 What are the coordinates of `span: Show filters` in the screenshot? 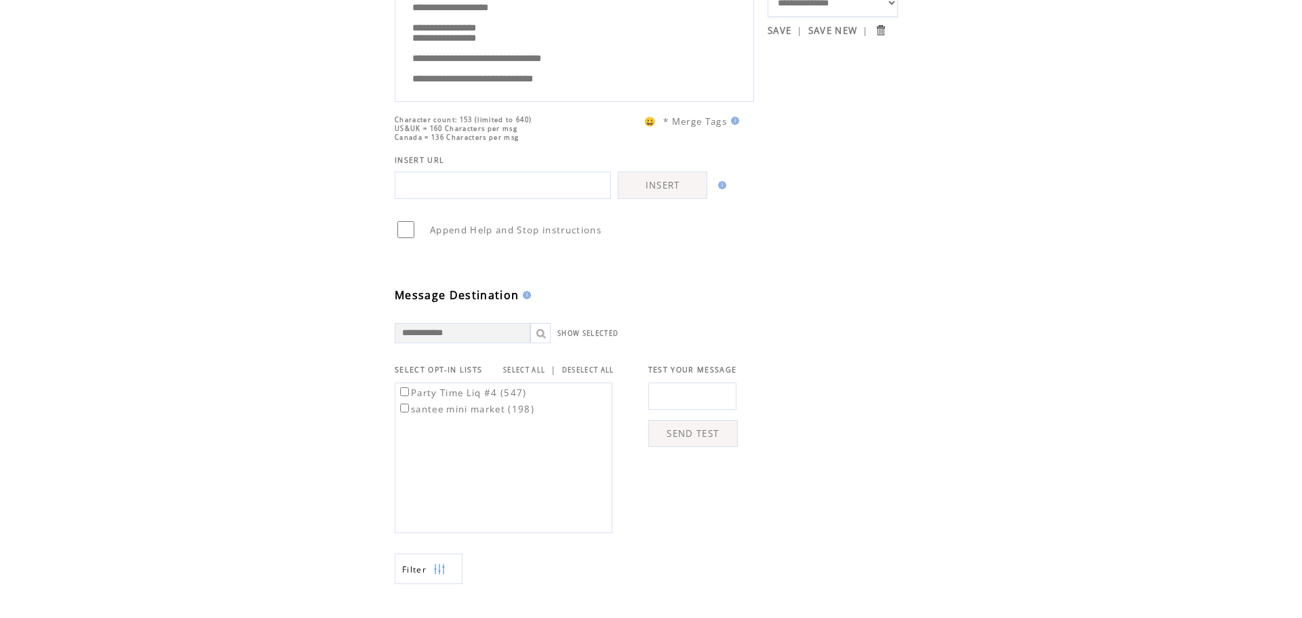 It's located at (414, 569).